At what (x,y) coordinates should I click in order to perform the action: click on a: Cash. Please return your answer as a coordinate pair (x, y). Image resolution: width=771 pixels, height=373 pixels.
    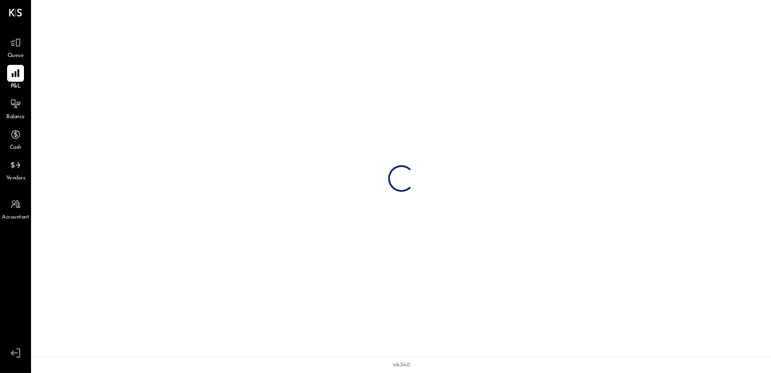
    Looking at the image, I should click on (16, 139).